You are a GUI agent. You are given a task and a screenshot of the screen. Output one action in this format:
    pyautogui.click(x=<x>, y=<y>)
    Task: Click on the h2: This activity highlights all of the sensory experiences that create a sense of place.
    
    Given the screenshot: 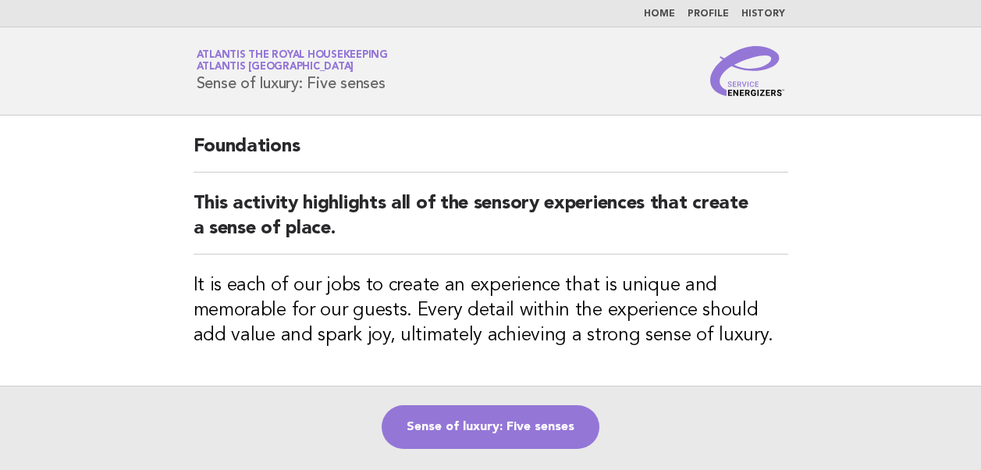 What is the action you would take?
    pyautogui.click(x=491, y=222)
    